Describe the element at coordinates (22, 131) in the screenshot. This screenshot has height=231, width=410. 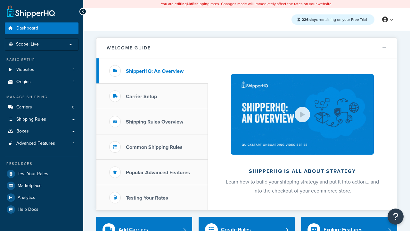
I see `span: Boxes` at that location.